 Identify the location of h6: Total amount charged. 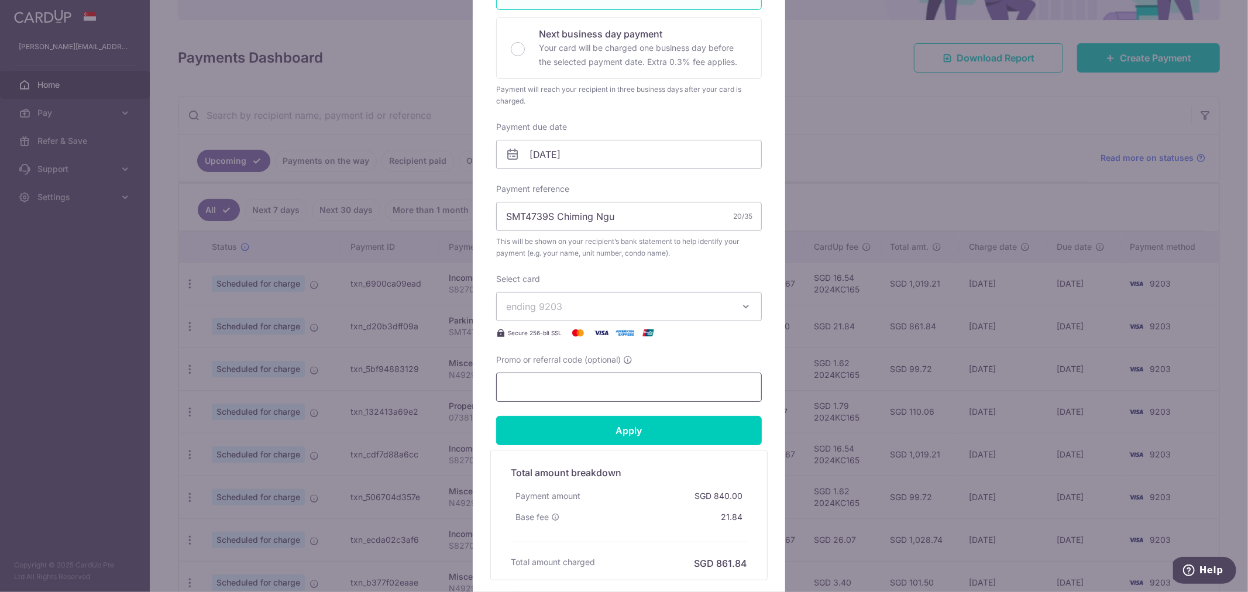
(553, 562).